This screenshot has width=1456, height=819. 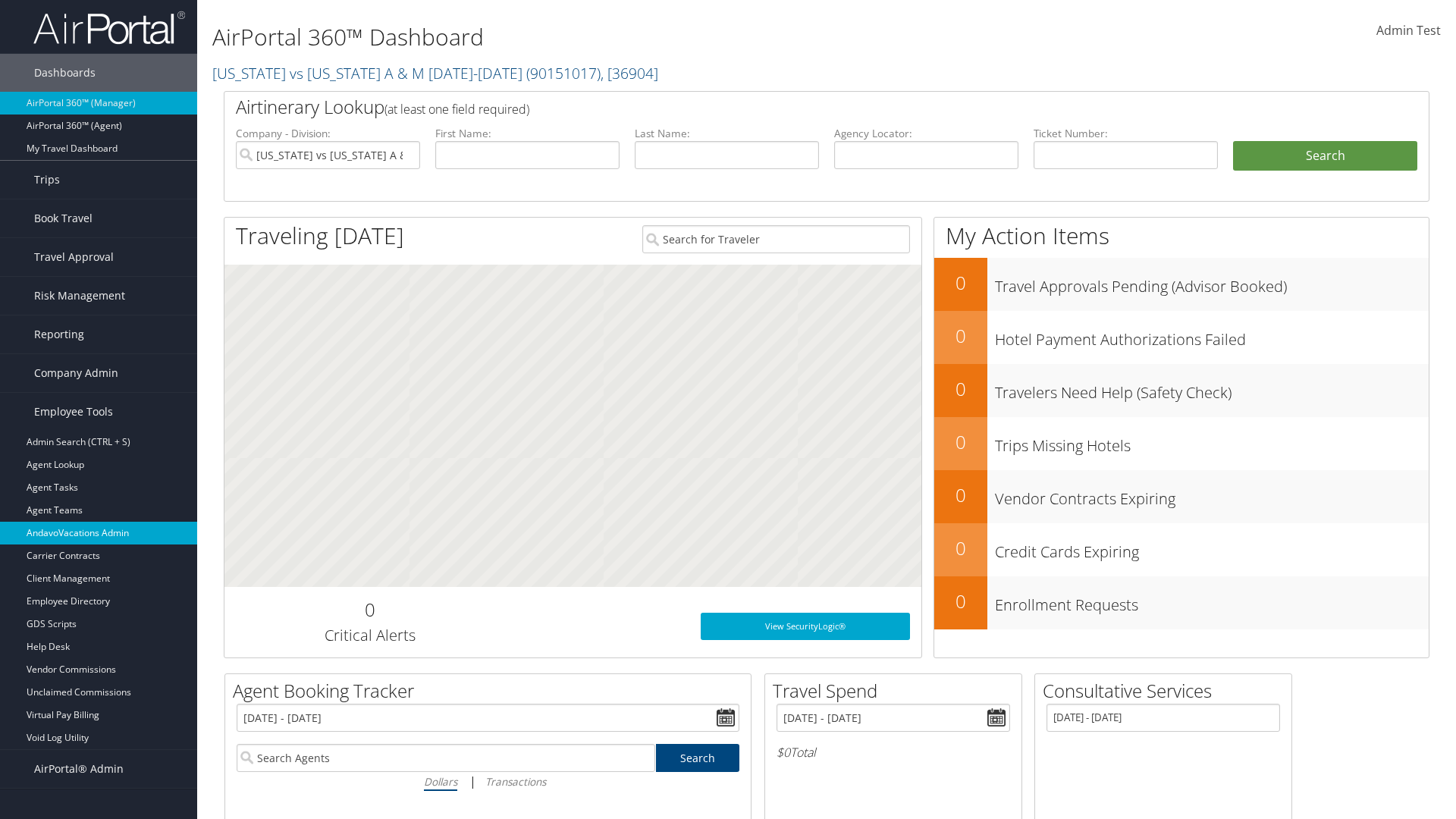 What do you see at coordinates (1182, 497) in the screenshot?
I see `a: 0Vendor Contracts Expiring` at bounding box center [1182, 497].